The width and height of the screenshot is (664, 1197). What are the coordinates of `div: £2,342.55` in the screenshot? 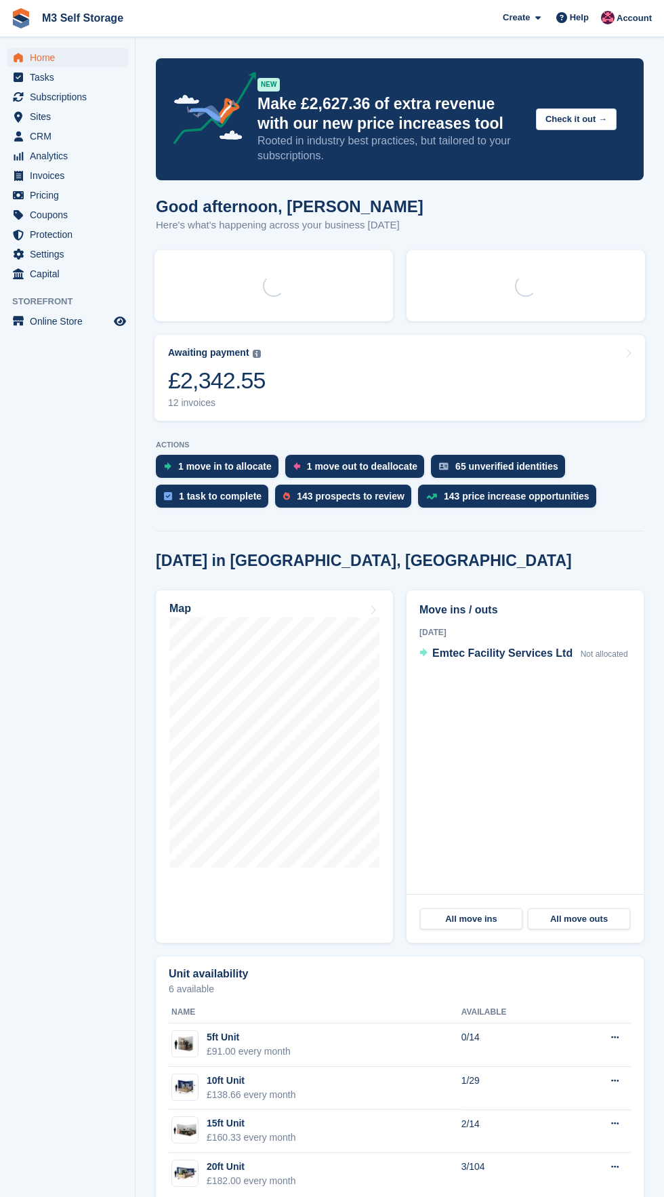 It's located at (217, 380).